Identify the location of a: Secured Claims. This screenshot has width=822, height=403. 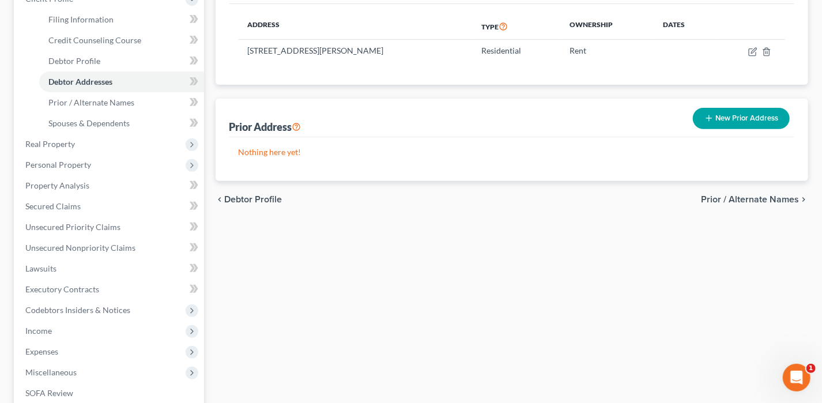
(110, 206).